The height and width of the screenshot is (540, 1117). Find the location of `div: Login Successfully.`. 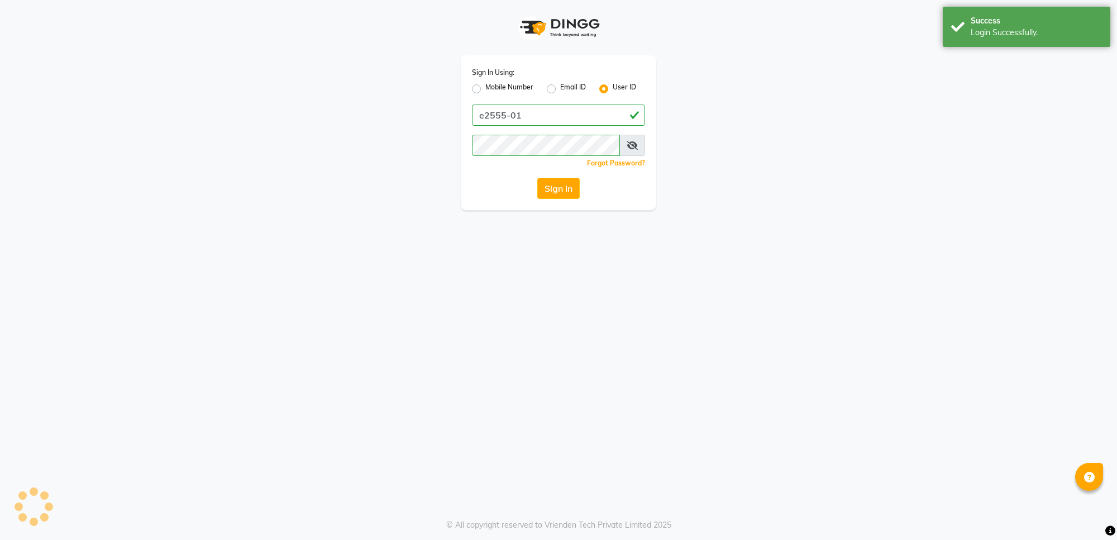

div: Login Successfully. is located at coordinates (1036, 32).